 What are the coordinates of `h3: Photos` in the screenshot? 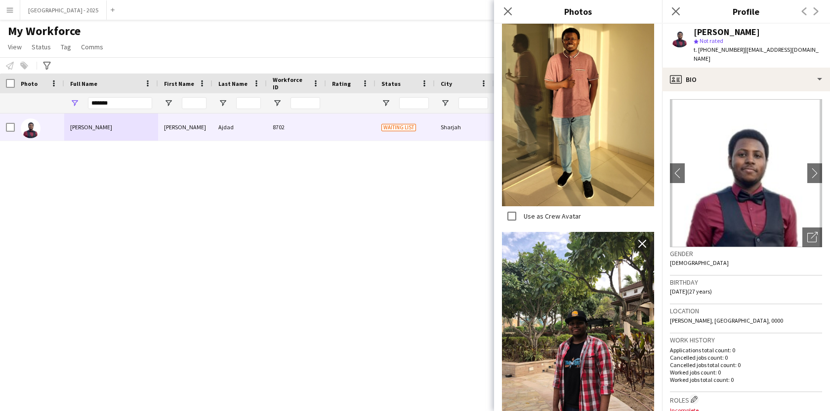 It's located at (578, 11).